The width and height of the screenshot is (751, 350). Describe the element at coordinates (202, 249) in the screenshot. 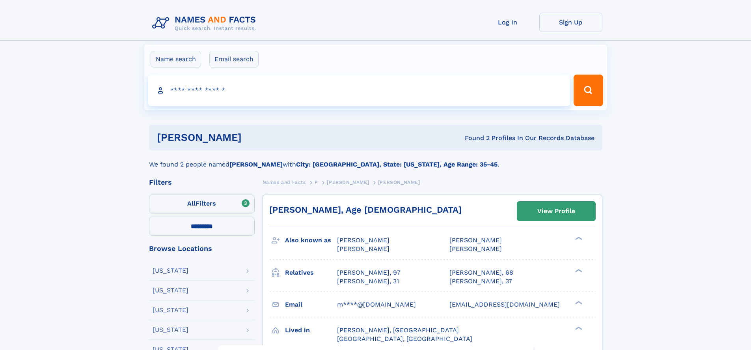

I see `div: Browse Locations` at that location.